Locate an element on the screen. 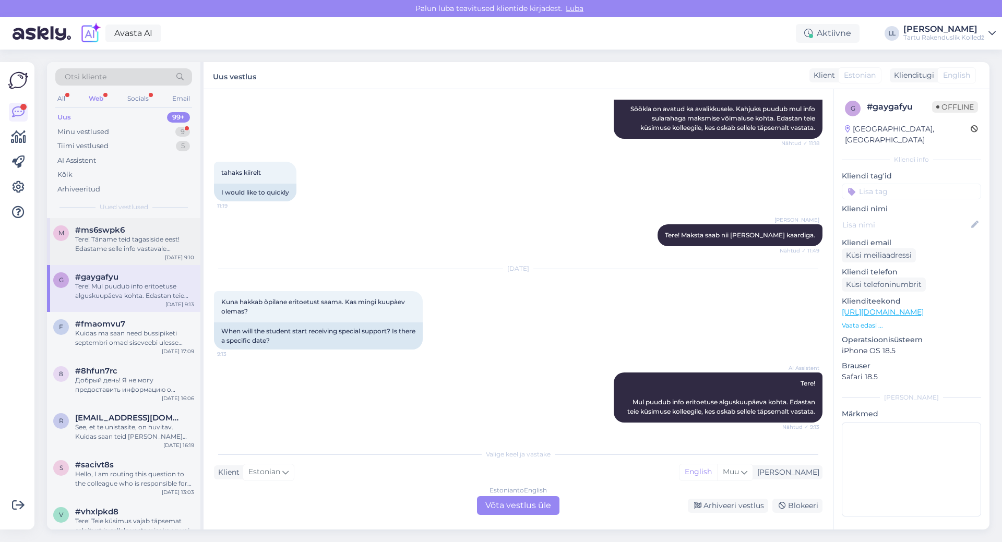 Image resolution: width=1002 pixels, height=542 pixels. div: When will the student start receiving special support? Is there a specific date? is located at coordinates (318, 336).